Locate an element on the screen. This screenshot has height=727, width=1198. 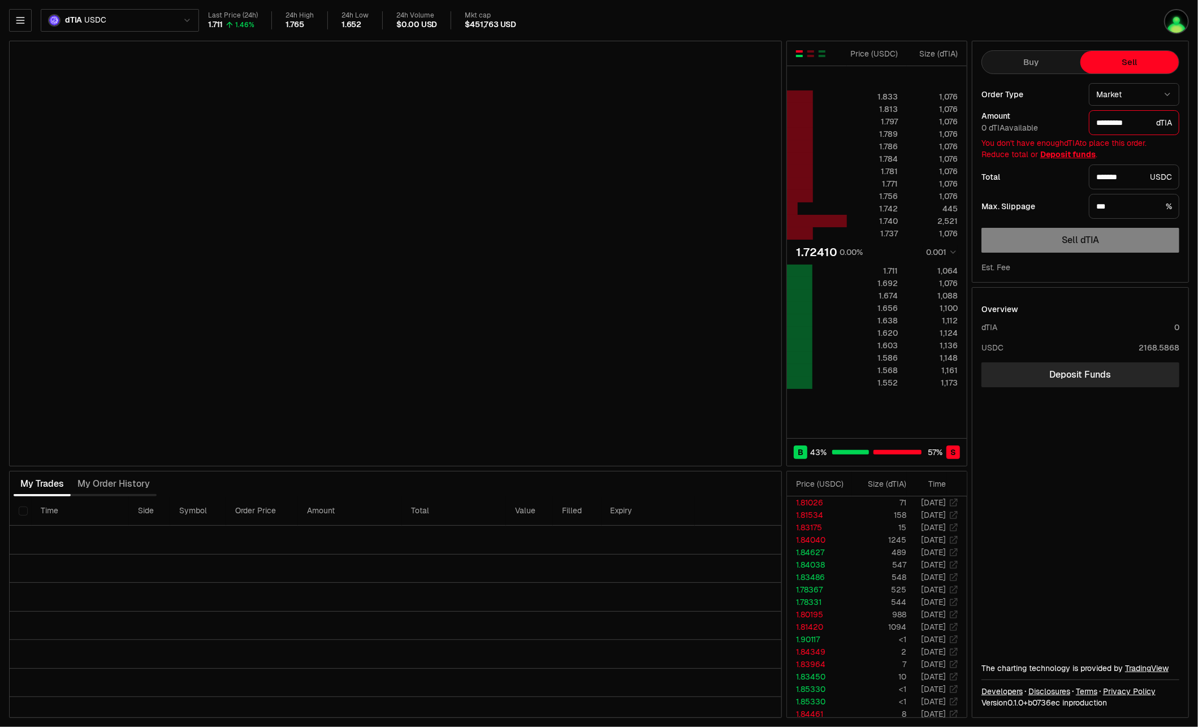
div: 1.620 is located at coordinates (872, 333).